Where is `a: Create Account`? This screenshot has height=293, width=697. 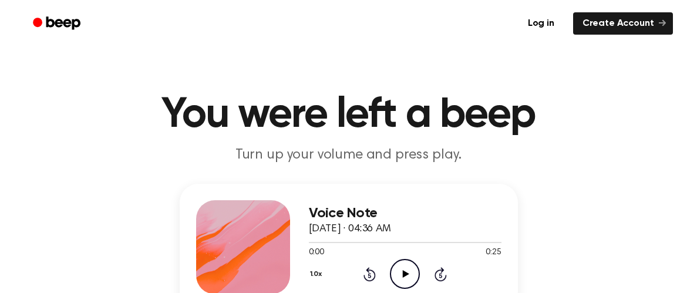
a: Create Account is located at coordinates (623, 23).